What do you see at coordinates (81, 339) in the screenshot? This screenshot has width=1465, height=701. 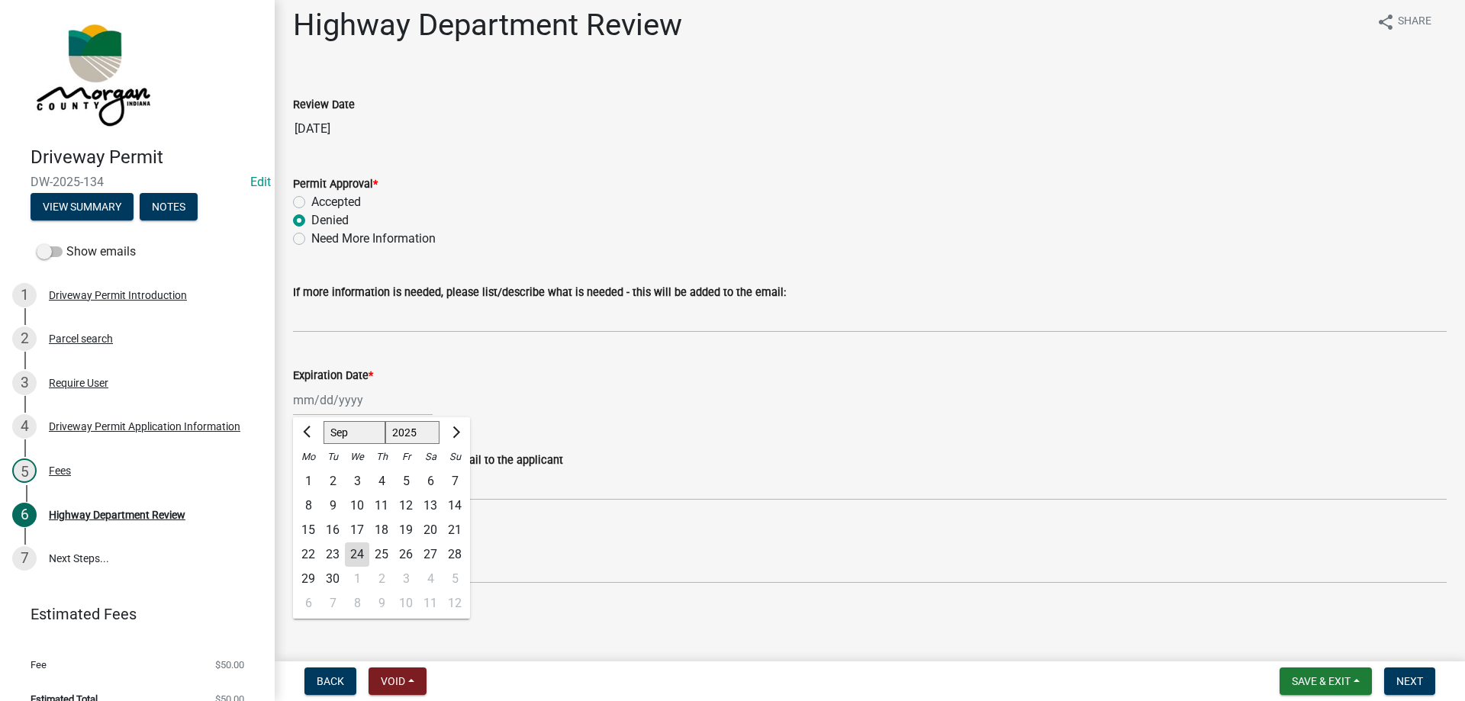 I see `div: Parcel search` at bounding box center [81, 339].